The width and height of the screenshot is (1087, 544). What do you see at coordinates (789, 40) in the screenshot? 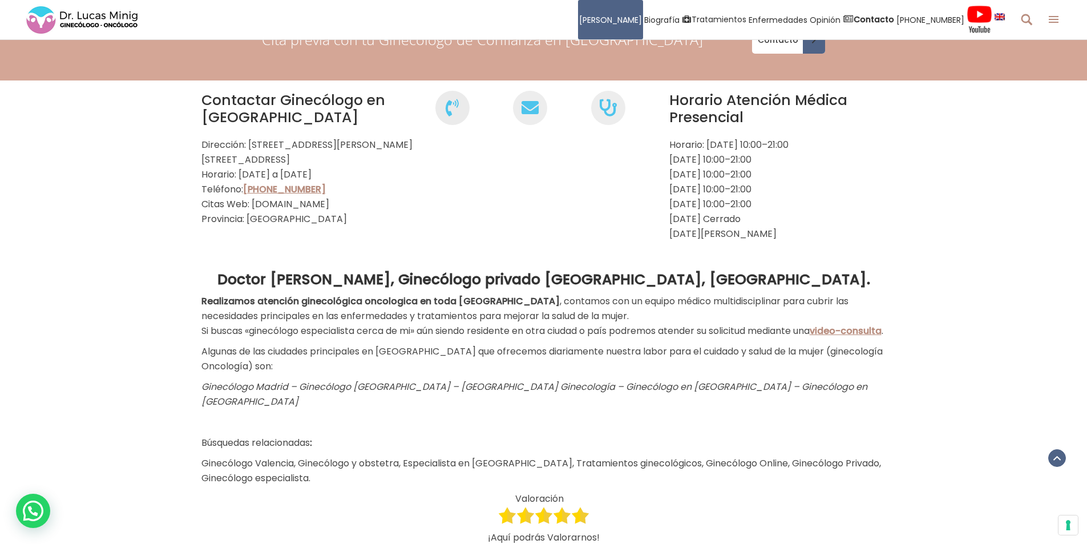
I see `a: Contacto` at bounding box center [789, 40].